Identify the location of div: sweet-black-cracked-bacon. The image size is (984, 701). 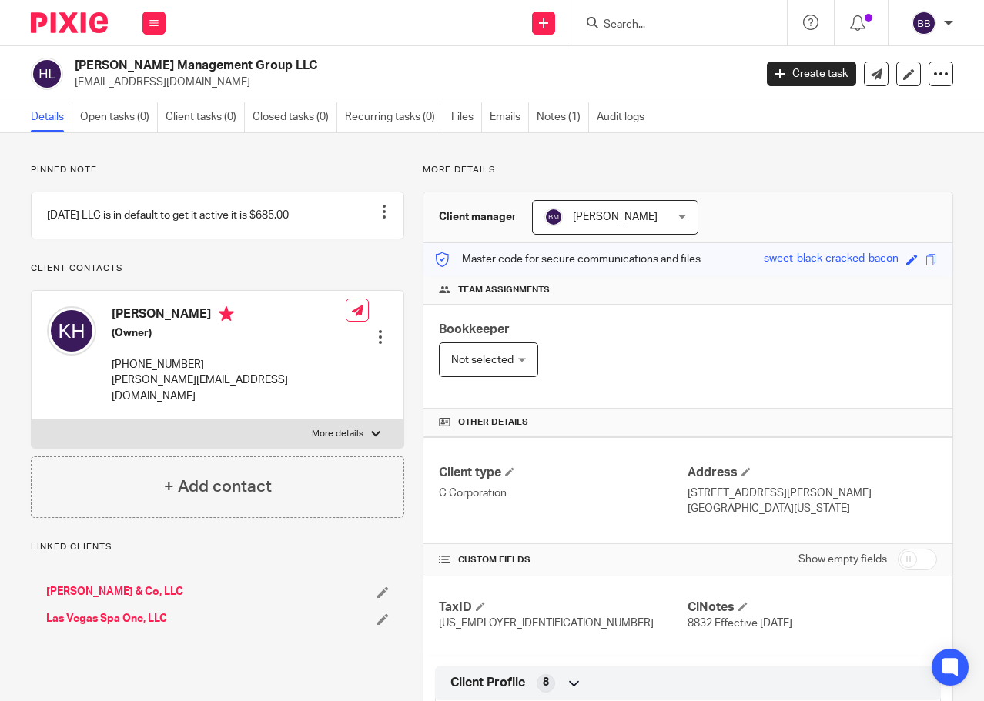
(830, 259).